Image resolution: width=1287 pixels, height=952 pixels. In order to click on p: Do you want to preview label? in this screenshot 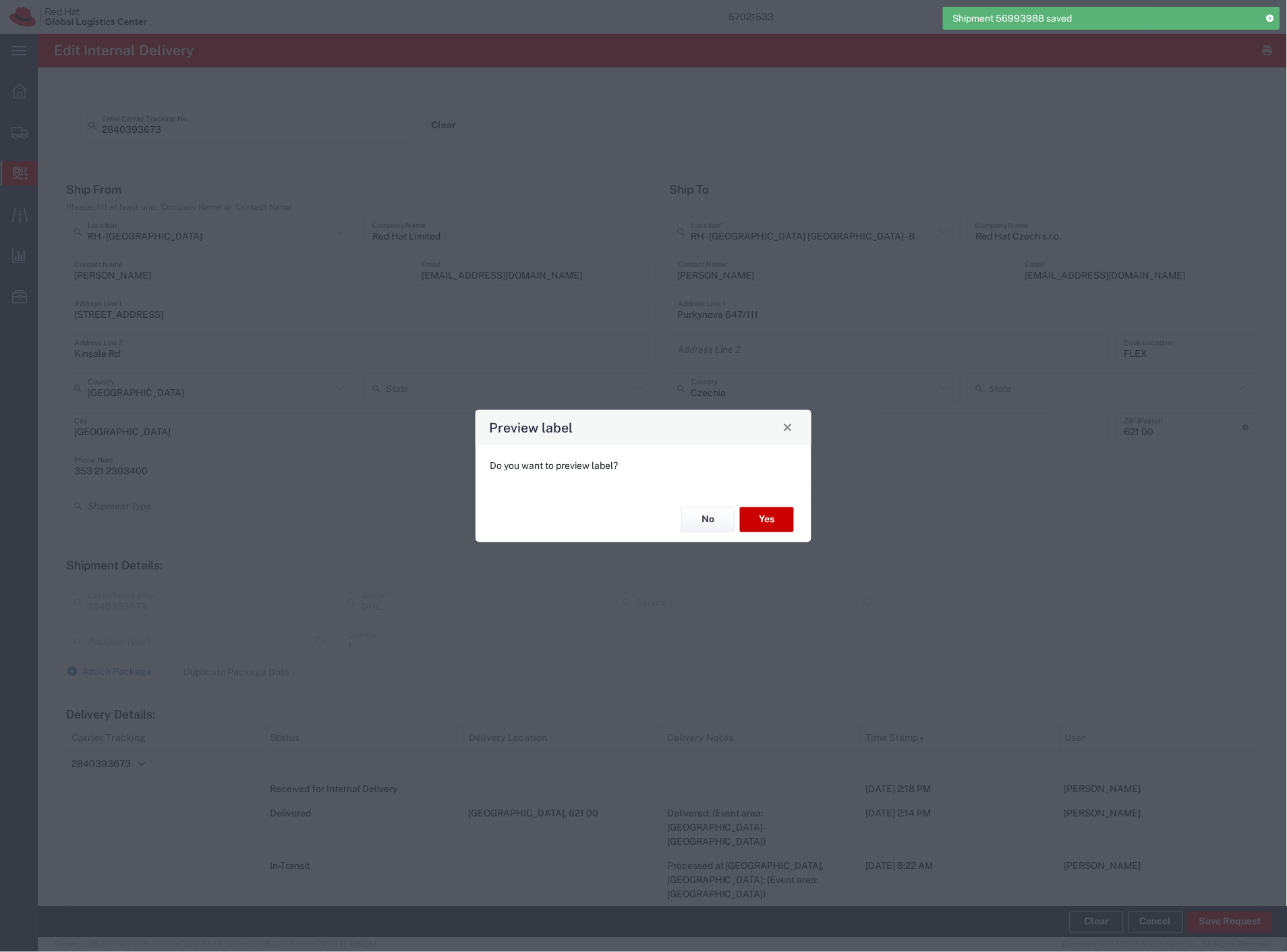, I will do `click(644, 465)`.